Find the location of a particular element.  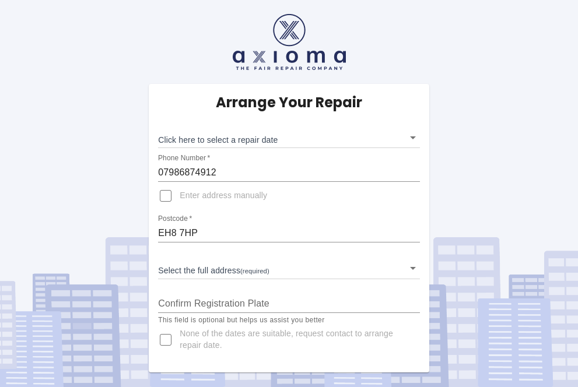

span: None of the dates are suitable, request contact to arrange repair date. is located at coordinates (295, 340).